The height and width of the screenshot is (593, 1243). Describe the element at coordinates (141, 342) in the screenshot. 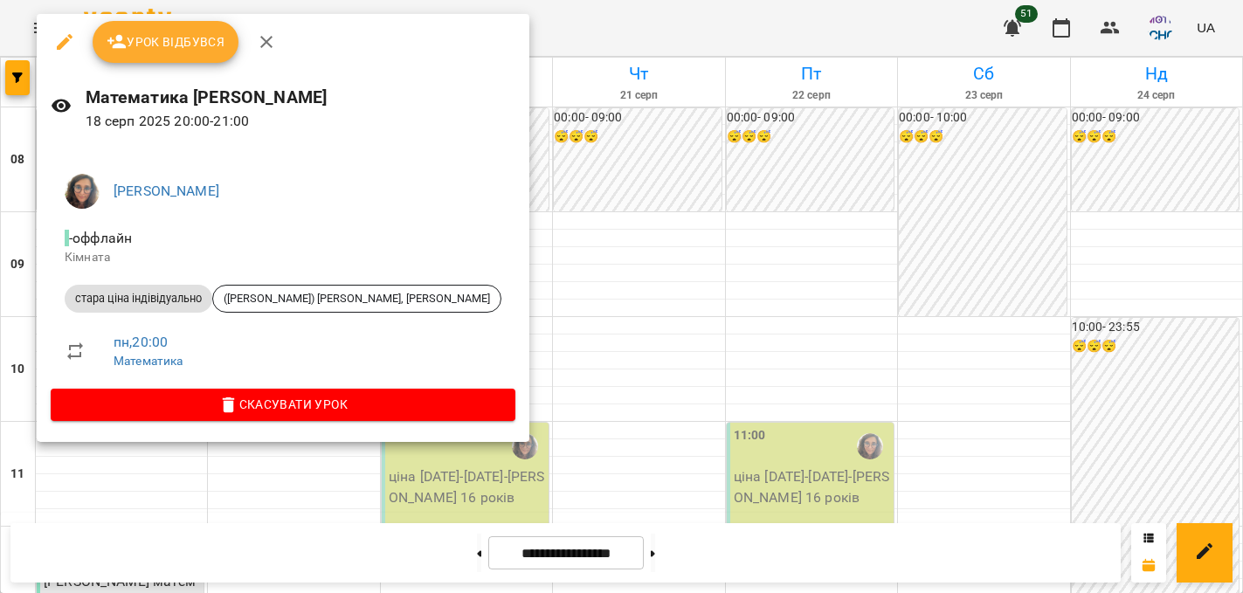

I see `a: пн , 20:00` at that location.